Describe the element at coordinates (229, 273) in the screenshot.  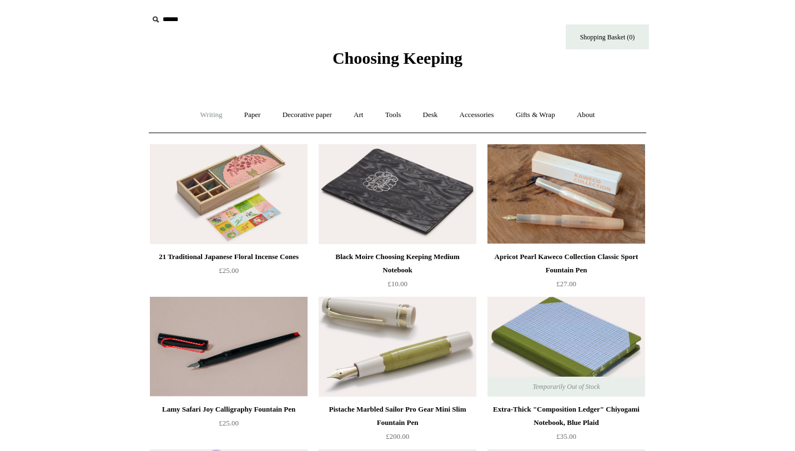
I see `a: 21 Traditional Japanese Floral Incense Cones £25.00` at that location.